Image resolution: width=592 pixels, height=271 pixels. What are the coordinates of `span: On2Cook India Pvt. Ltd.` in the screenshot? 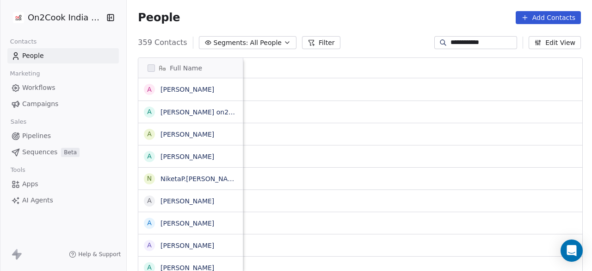 It's located at (66, 18).